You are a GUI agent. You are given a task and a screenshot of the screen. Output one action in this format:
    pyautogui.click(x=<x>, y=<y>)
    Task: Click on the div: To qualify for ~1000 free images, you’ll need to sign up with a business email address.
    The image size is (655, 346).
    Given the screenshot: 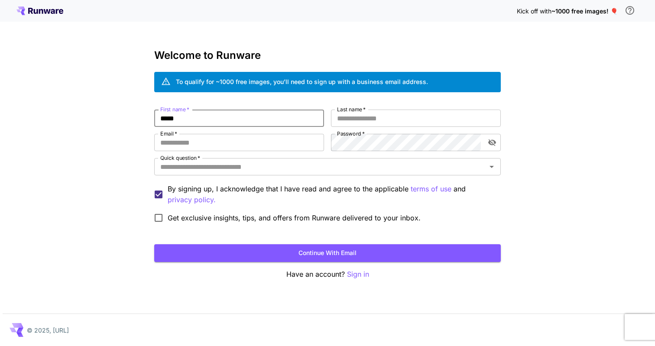 What is the action you would take?
    pyautogui.click(x=302, y=81)
    